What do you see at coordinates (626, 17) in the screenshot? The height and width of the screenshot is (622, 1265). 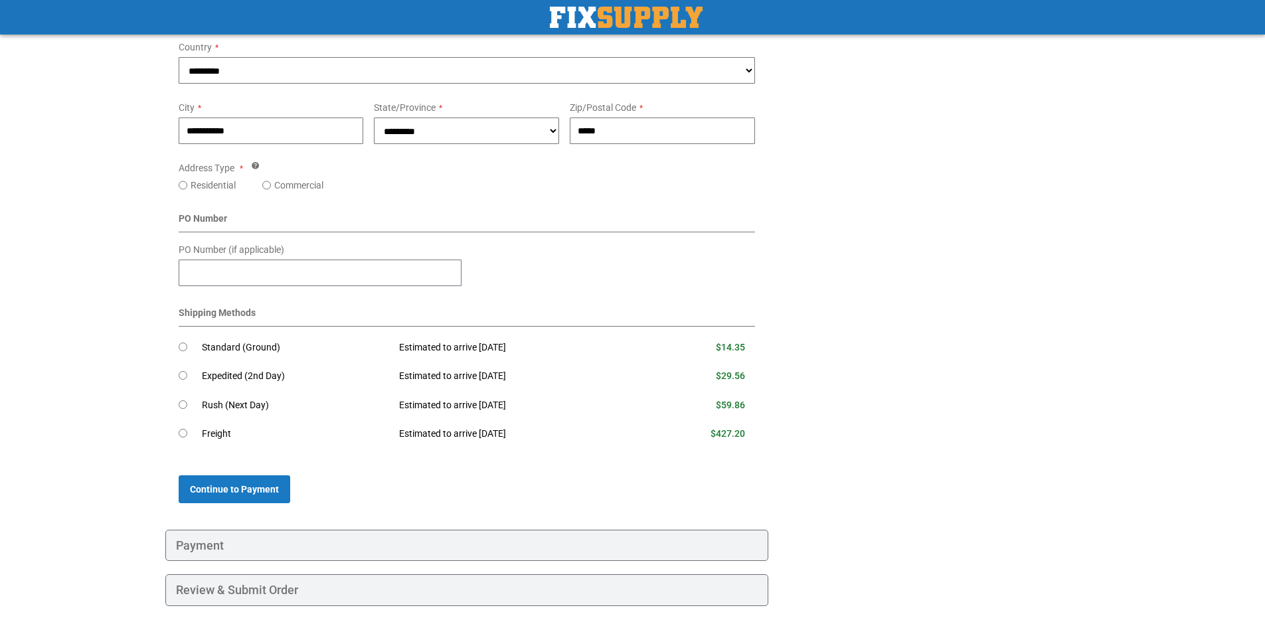 I see `img: Fix Industrial Supply` at bounding box center [626, 17].